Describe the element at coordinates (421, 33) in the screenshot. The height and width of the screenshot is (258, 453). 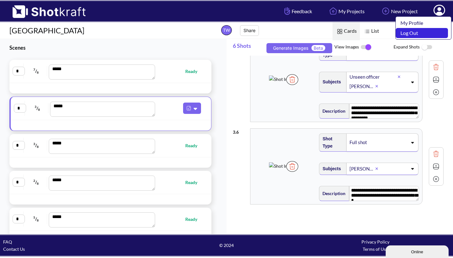
I see `a: Log Out` at that location.